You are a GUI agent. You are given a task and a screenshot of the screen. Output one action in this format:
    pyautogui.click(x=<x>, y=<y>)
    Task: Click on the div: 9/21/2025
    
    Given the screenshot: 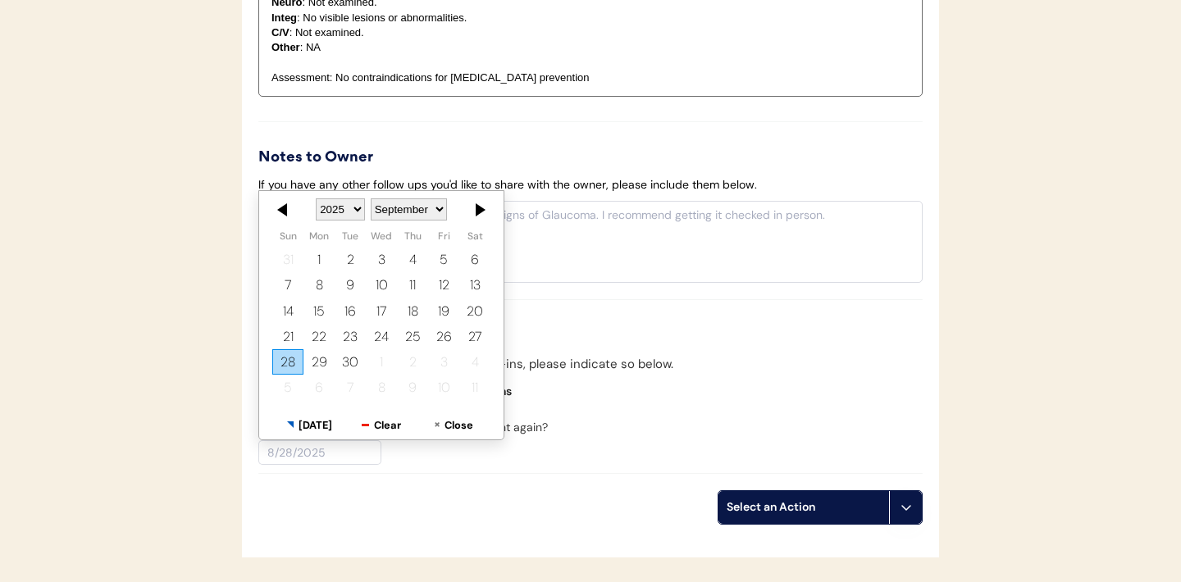 What is the action you would take?
    pyautogui.click(x=288, y=336)
    